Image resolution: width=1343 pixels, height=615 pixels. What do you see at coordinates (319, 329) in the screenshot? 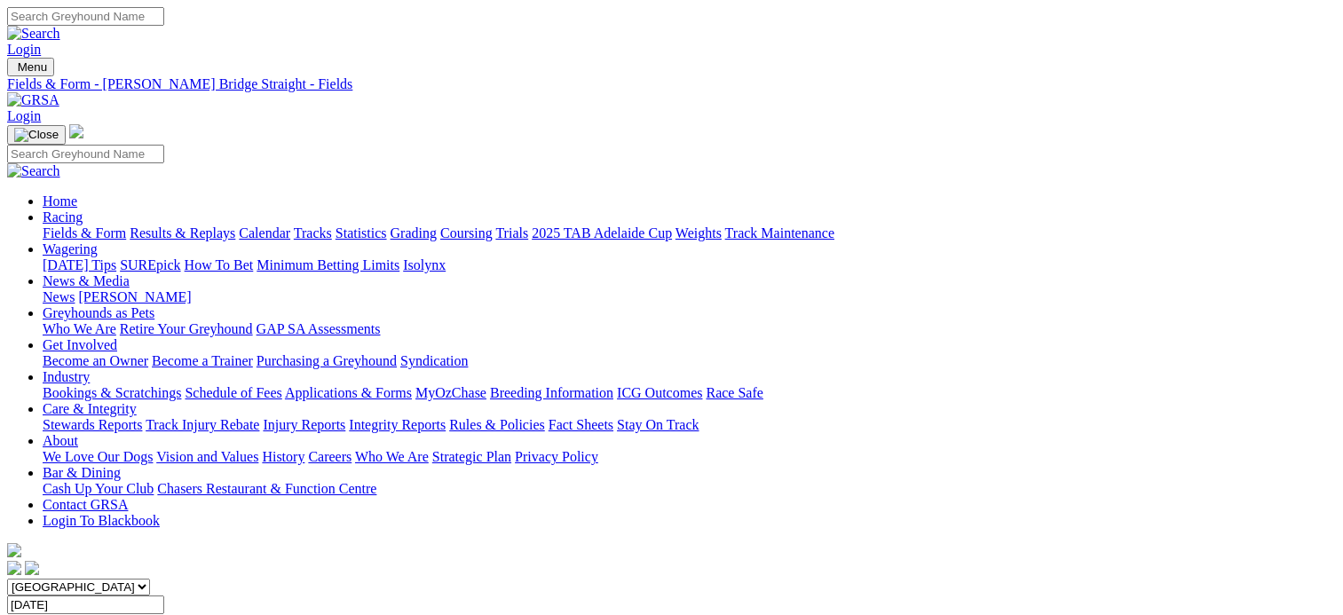
I see `a: GAP SA Assessments` at bounding box center [319, 329].